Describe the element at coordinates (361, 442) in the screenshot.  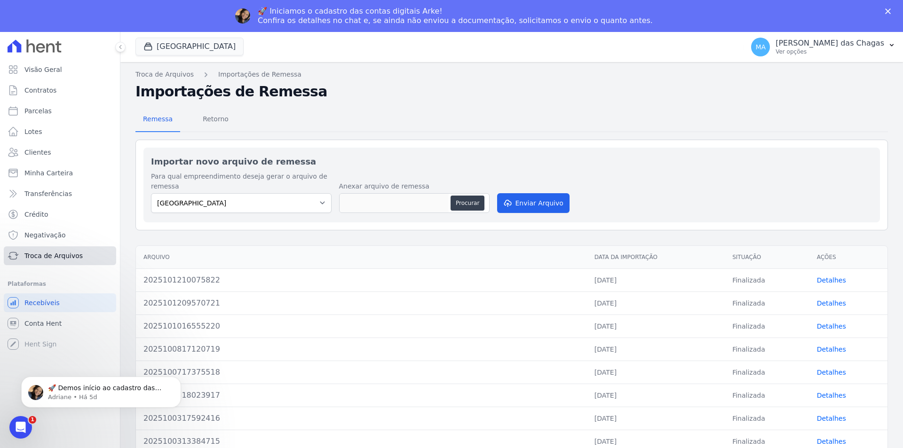
I see `div: 2025100313384715` at that location.